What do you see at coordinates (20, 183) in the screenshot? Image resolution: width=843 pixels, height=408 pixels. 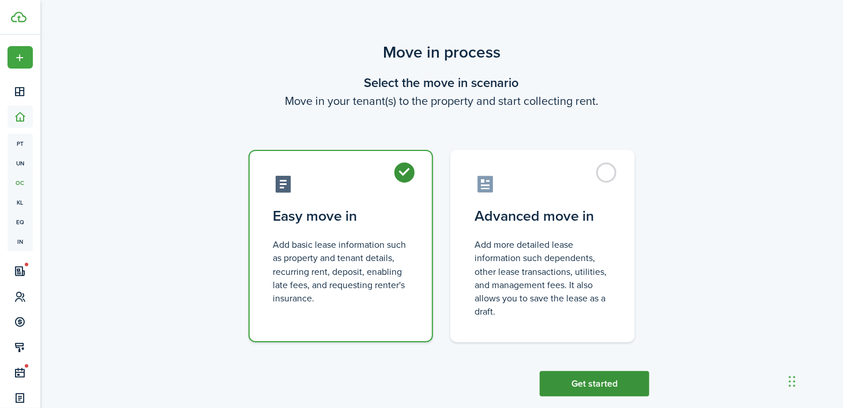 I see `span: oc` at bounding box center [20, 183].